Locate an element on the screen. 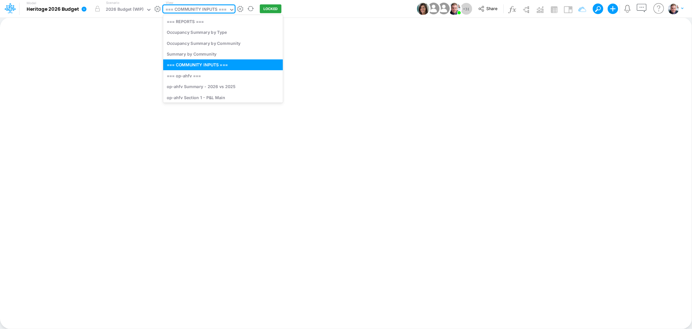 Image resolution: width=692 pixels, height=329 pixels. div: Occupancy Summary by Community is located at coordinates (223, 43).